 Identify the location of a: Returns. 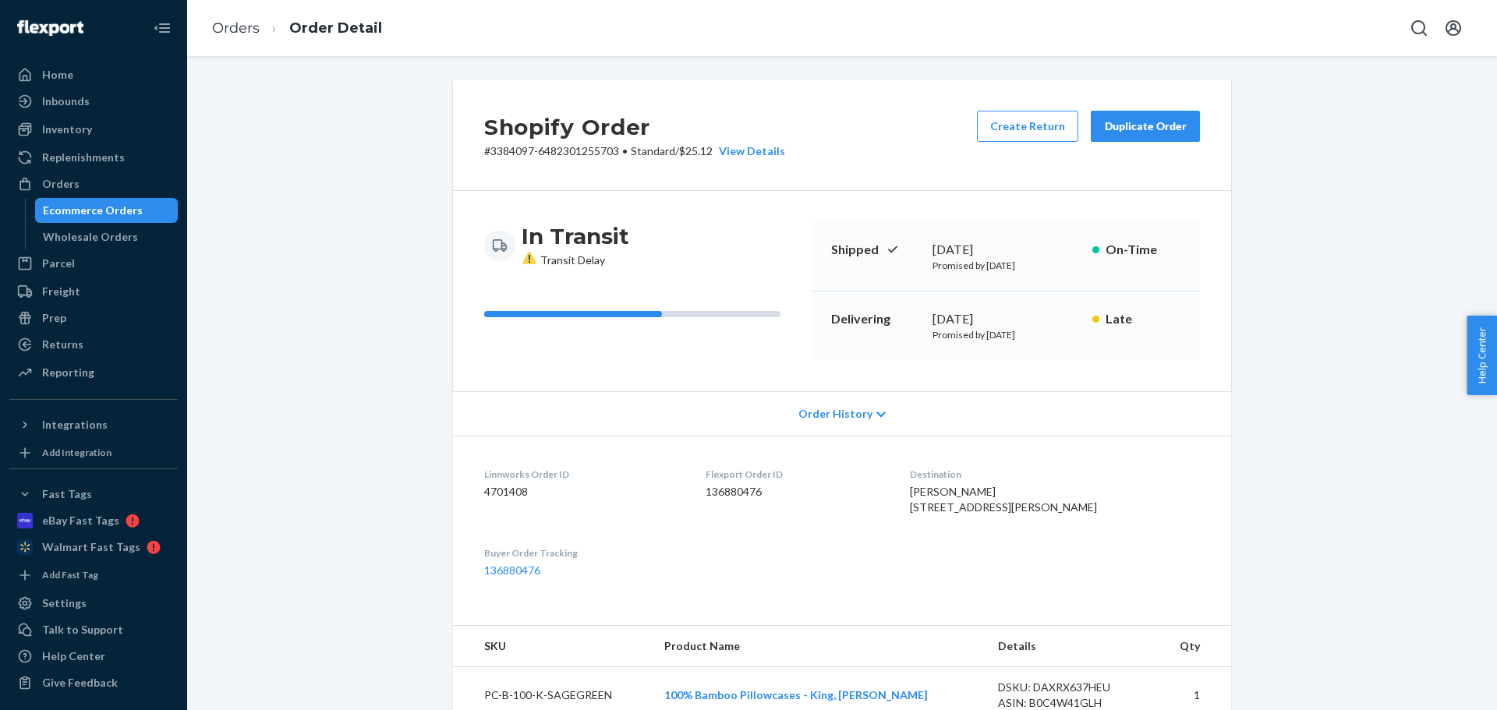
(94, 345).